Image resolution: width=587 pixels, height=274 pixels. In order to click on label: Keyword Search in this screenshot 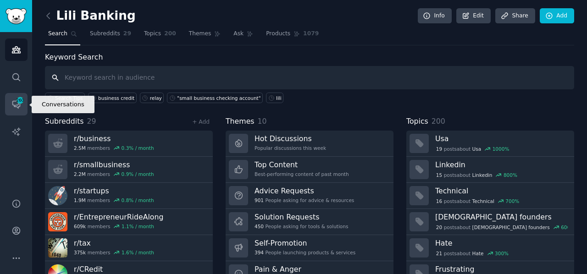, I will do `click(74, 57)`.